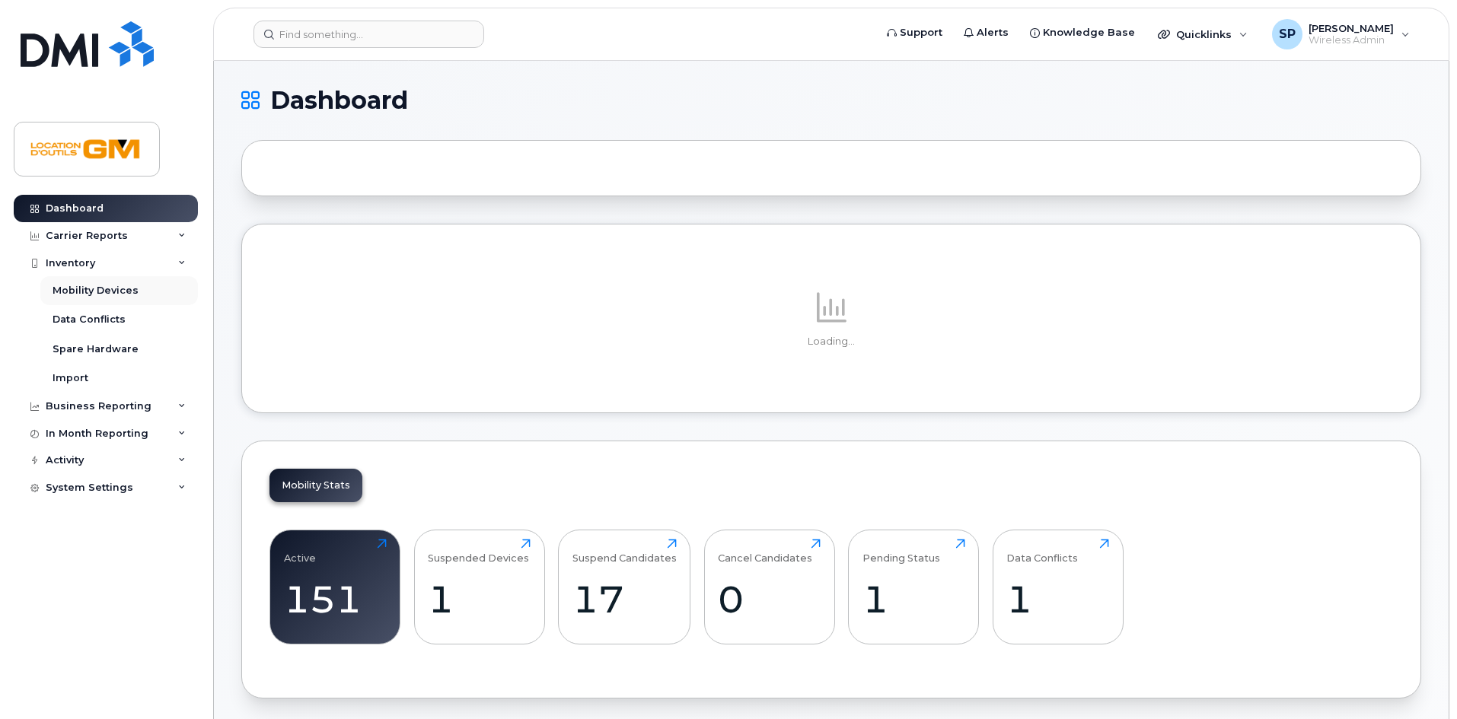  What do you see at coordinates (1042, 551) in the screenshot?
I see `div: Data Conflicts` at bounding box center [1042, 551].